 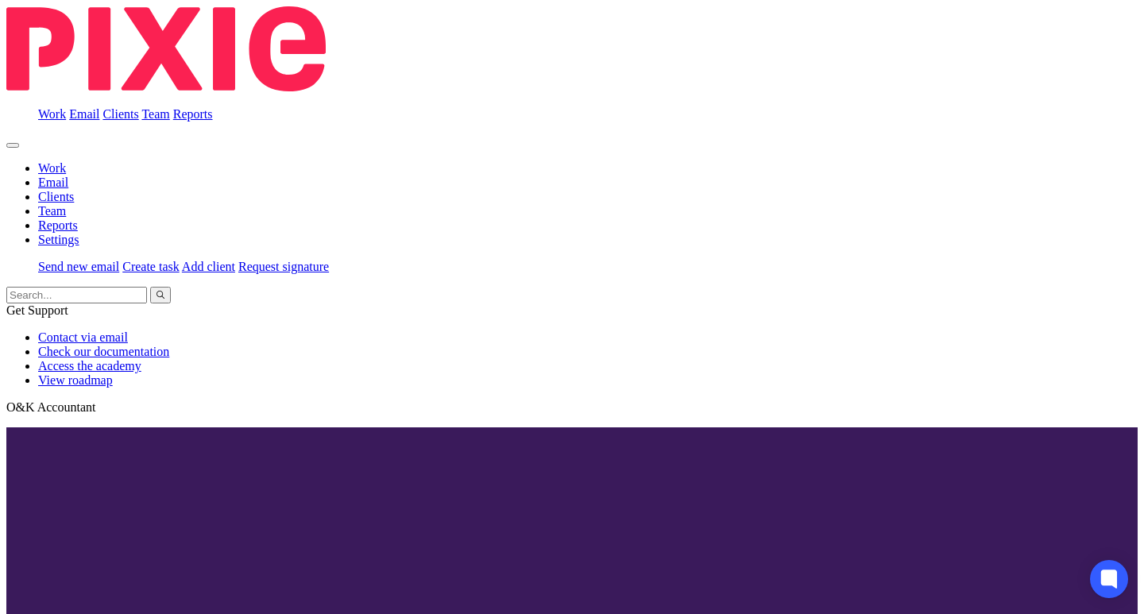 What do you see at coordinates (59, 239) in the screenshot?
I see `a: Settings` at bounding box center [59, 239].